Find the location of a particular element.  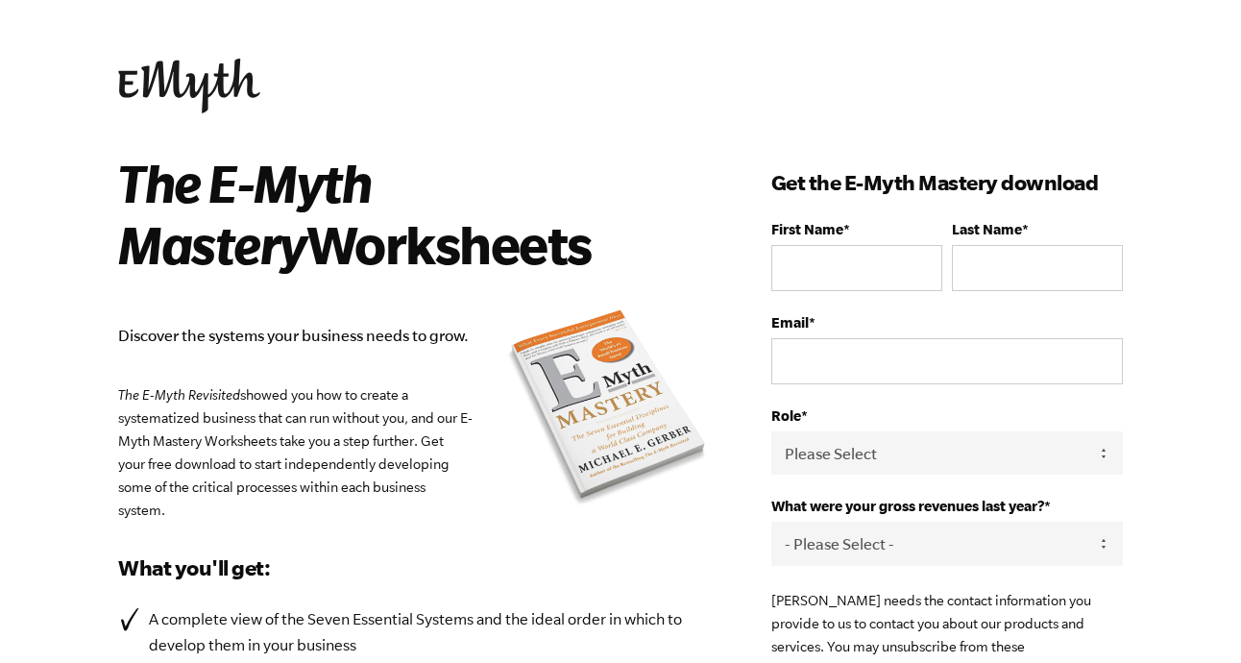

p: showed you how to create a systematized business that can run without you, and our E-Myth Mastery... is located at coordinates (416, 453).